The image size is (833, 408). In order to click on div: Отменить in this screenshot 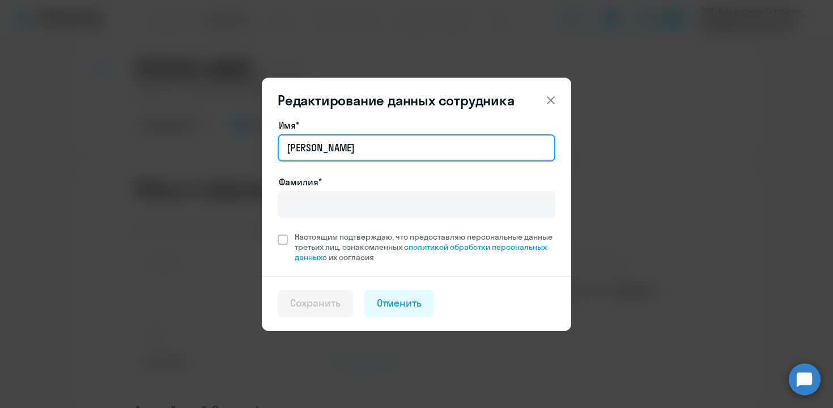, I will do `click(400, 303)`.